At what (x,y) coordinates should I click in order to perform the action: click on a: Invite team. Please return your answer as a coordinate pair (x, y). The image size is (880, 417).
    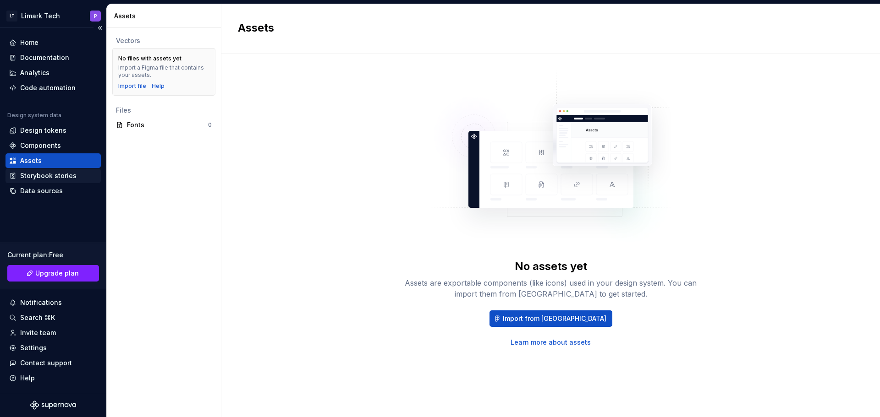
    Looking at the image, I should click on (53, 333).